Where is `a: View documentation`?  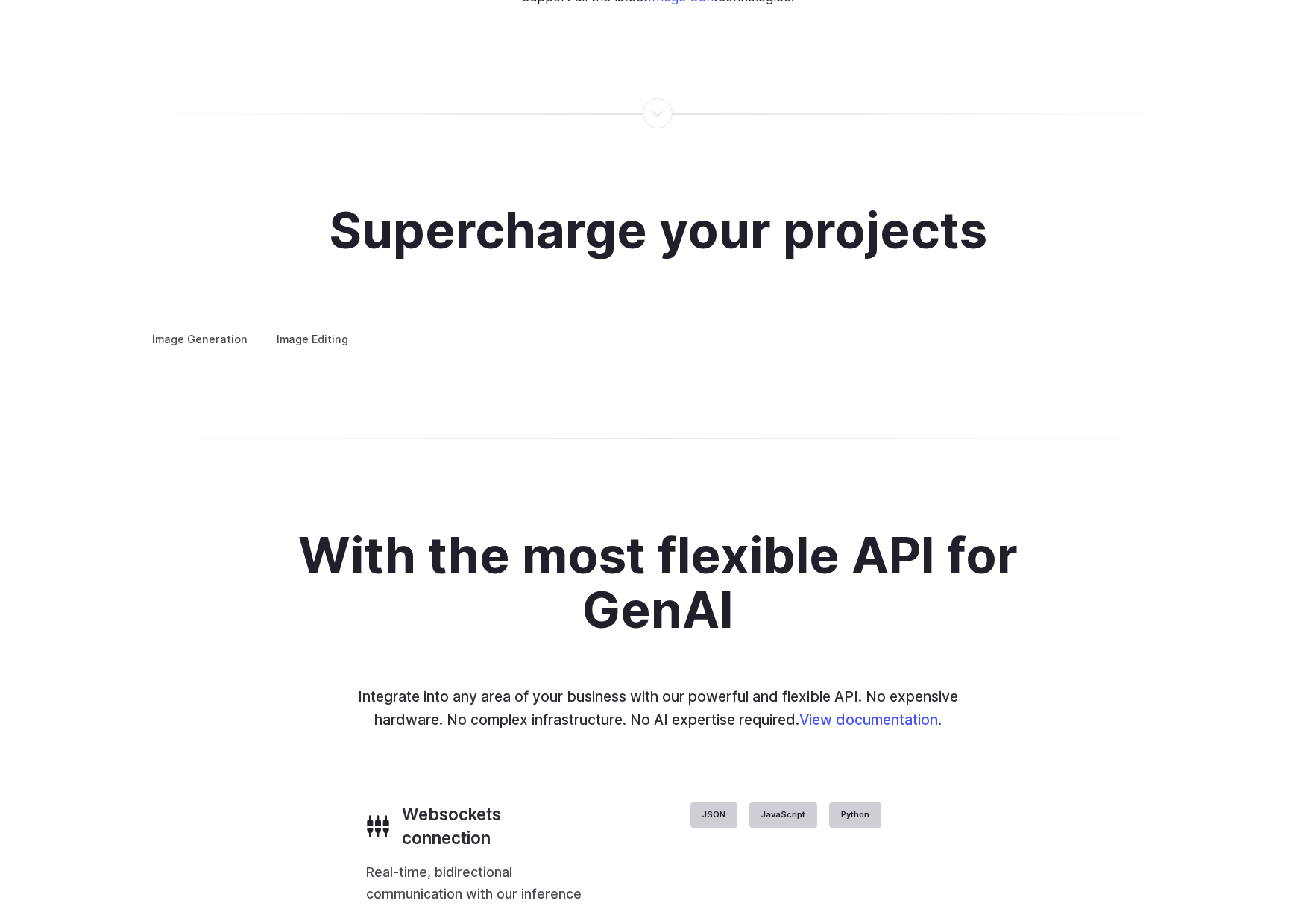 a: View documentation is located at coordinates (869, 720).